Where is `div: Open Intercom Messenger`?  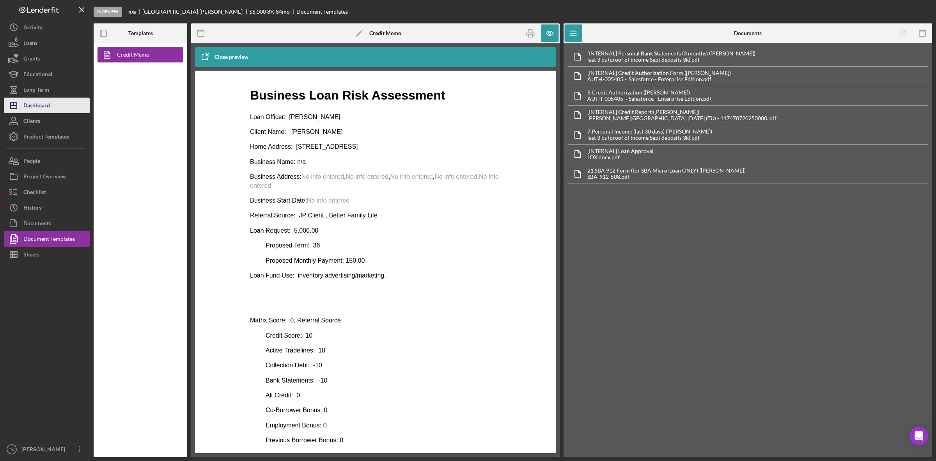
div: Open Intercom Messenger is located at coordinates (919, 436).